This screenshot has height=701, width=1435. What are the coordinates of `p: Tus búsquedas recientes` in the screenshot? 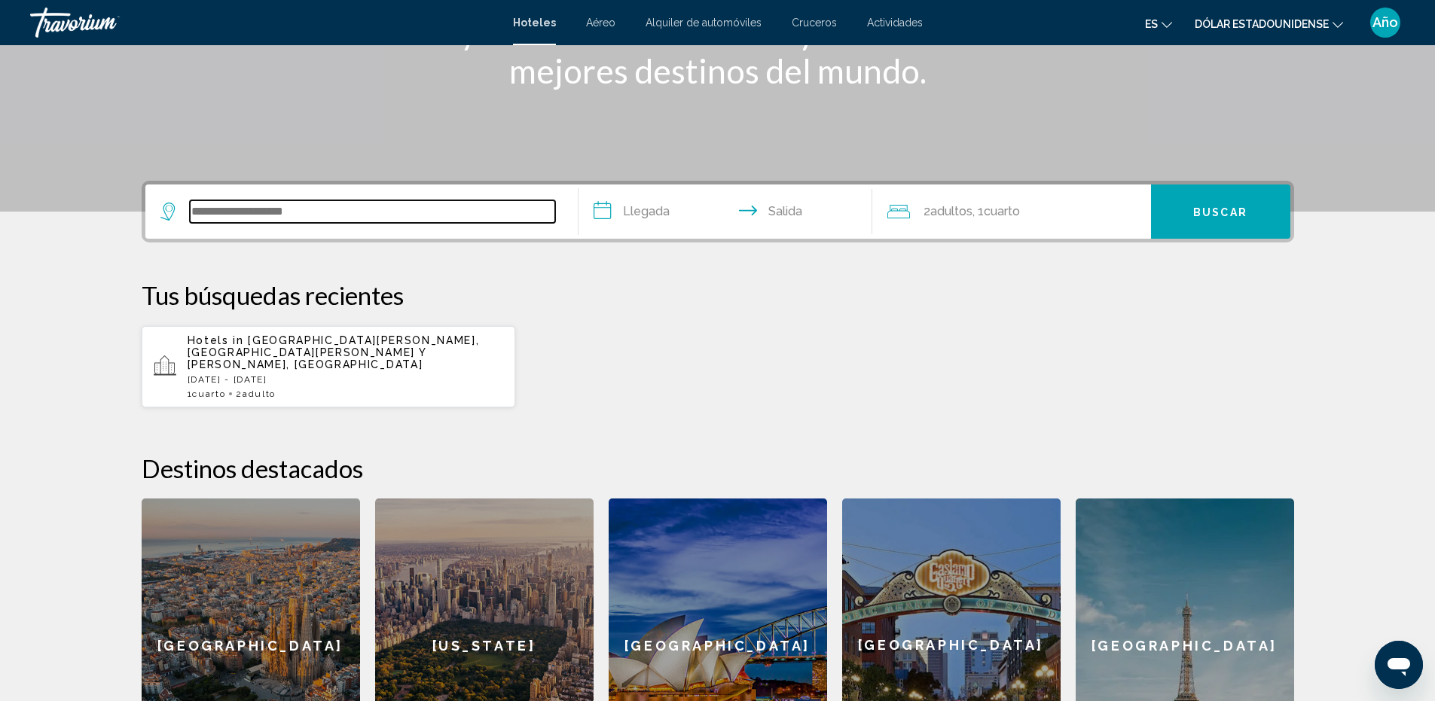 It's located at (718, 295).